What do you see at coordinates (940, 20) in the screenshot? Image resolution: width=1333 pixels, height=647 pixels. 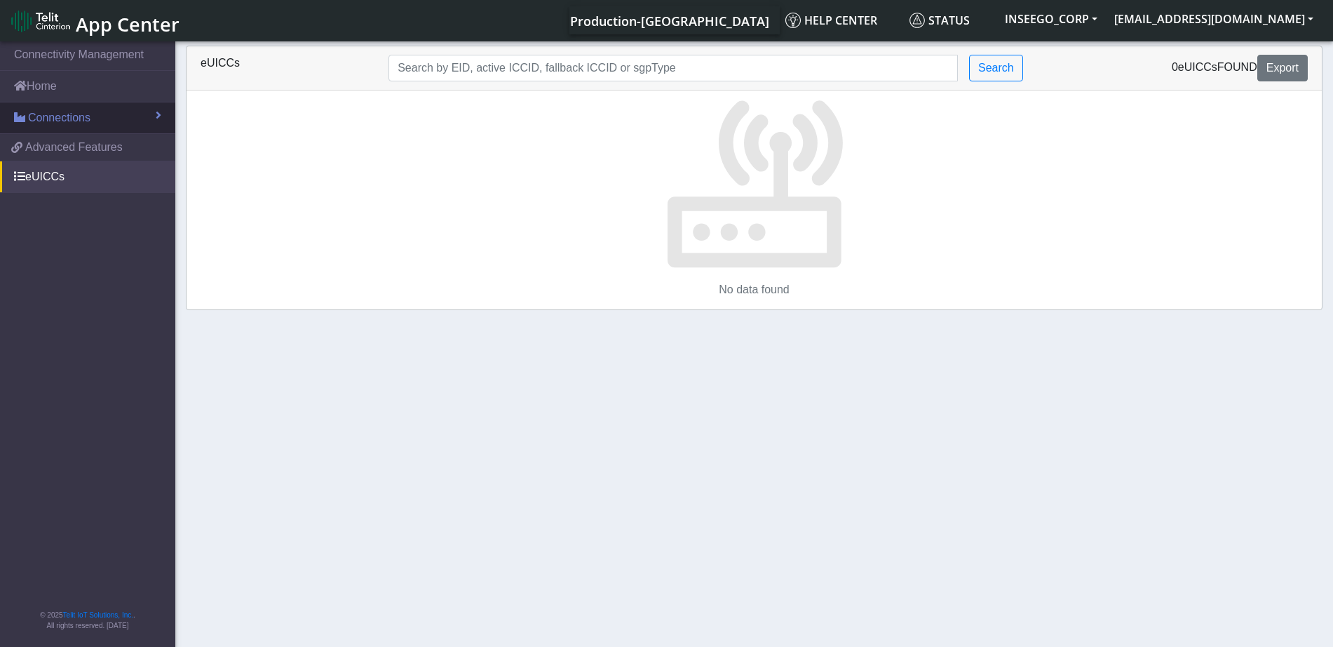 I see `span: Status` at bounding box center [940, 20].